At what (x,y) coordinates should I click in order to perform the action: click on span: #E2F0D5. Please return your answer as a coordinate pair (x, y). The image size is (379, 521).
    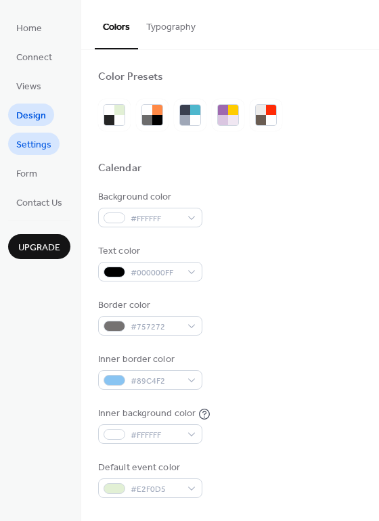
    Looking at the image, I should click on (156, 489).